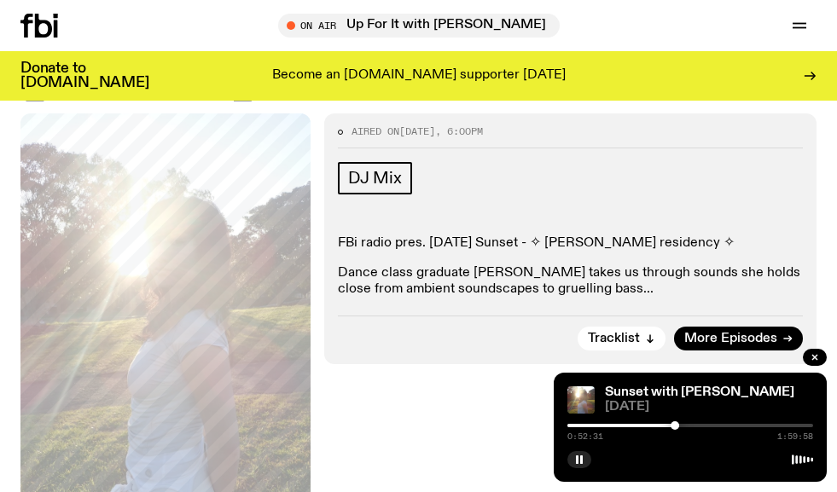 This screenshot has height=492, width=837. What do you see at coordinates (795, 437) in the screenshot?
I see `span: 1:59:58` at bounding box center [795, 437].